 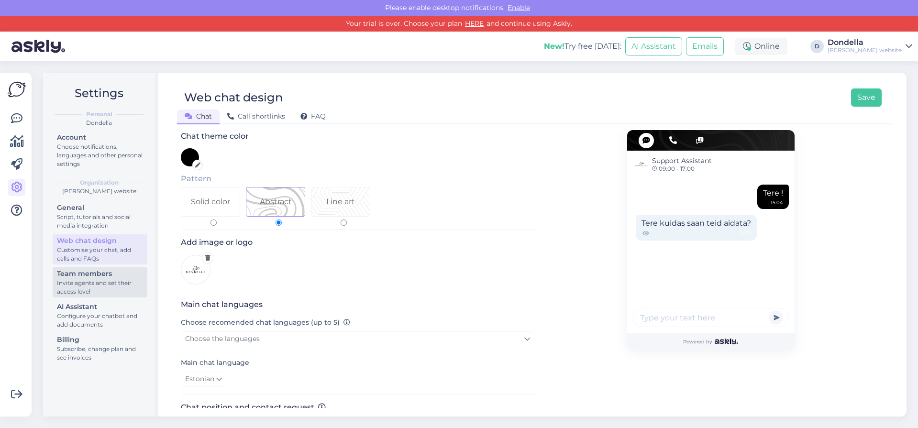 I want to click on span: Enable, so click(x=519, y=8).